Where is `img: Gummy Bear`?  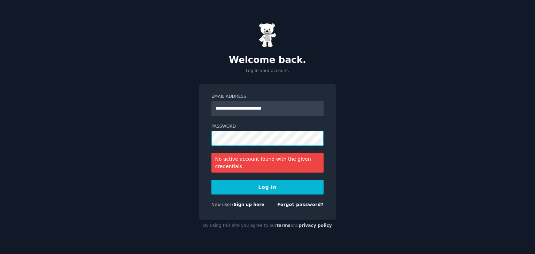 img: Gummy Bear is located at coordinates (267, 35).